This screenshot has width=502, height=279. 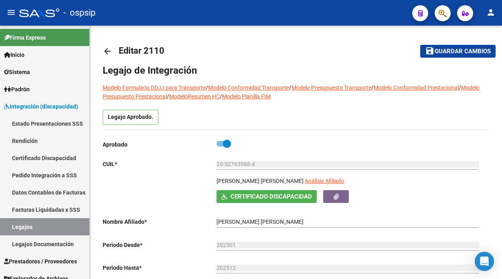 What do you see at coordinates (331, 88) in the screenshot?
I see `a: Modelo Presupuesto Transporte` at bounding box center [331, 88].